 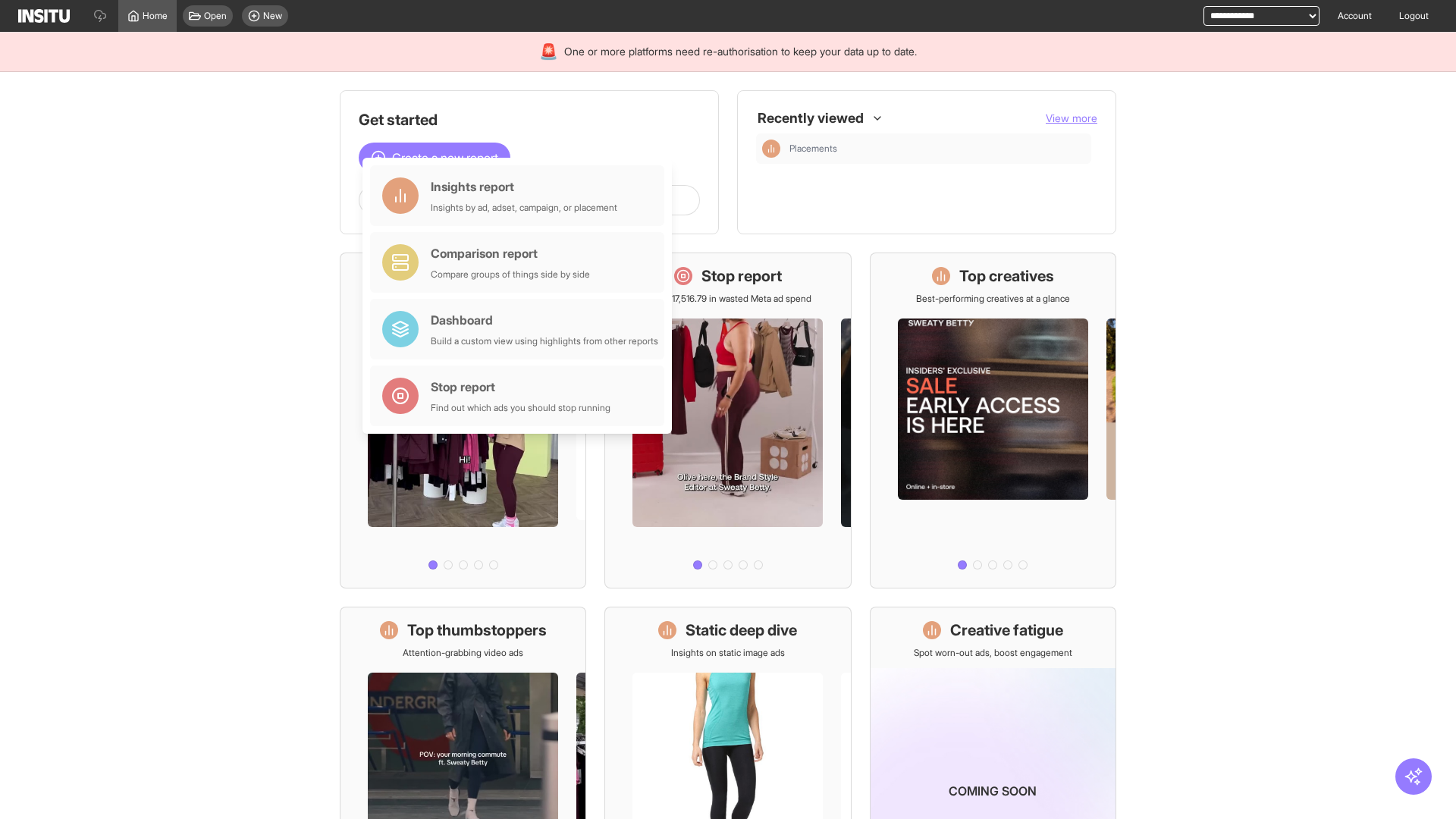 I want to click on button: Create a new report, so click(x=435, y=157).